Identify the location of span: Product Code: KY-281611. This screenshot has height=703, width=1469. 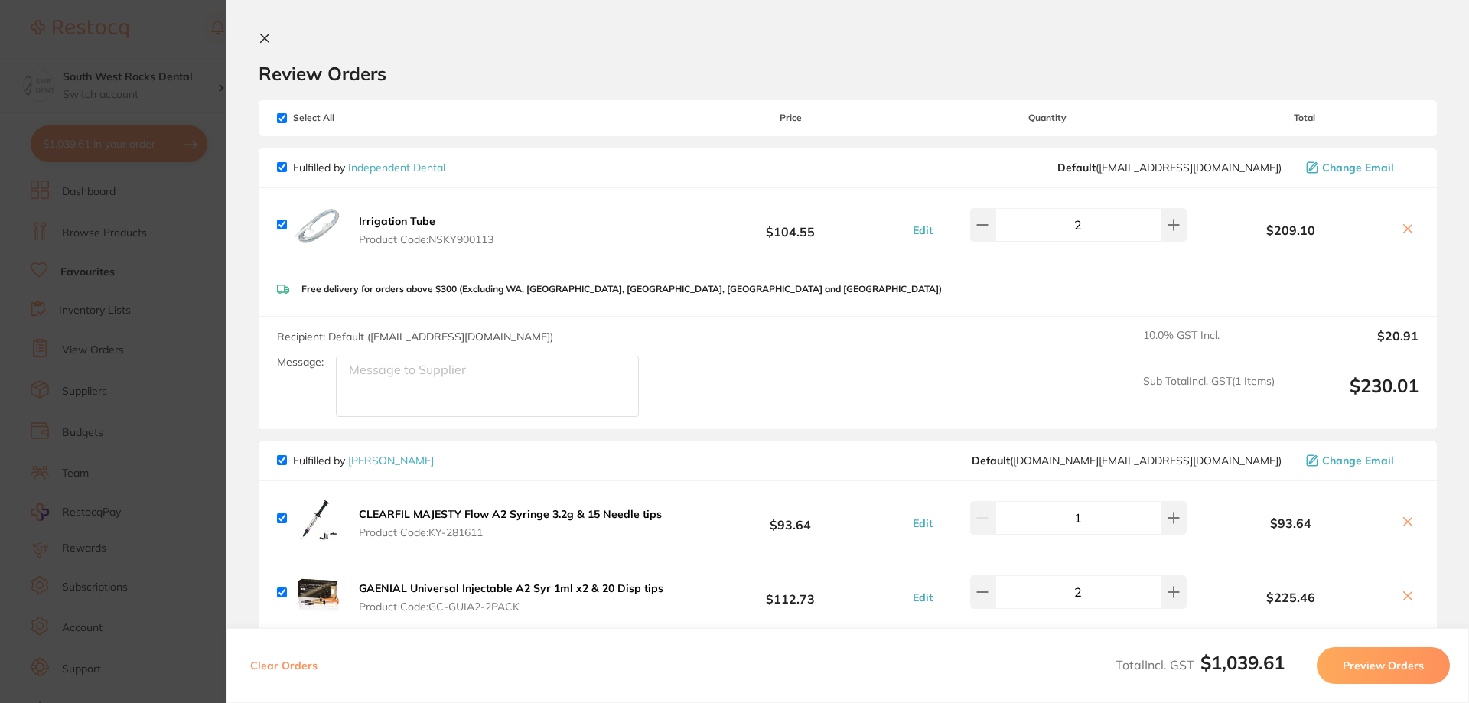
(510, 532).